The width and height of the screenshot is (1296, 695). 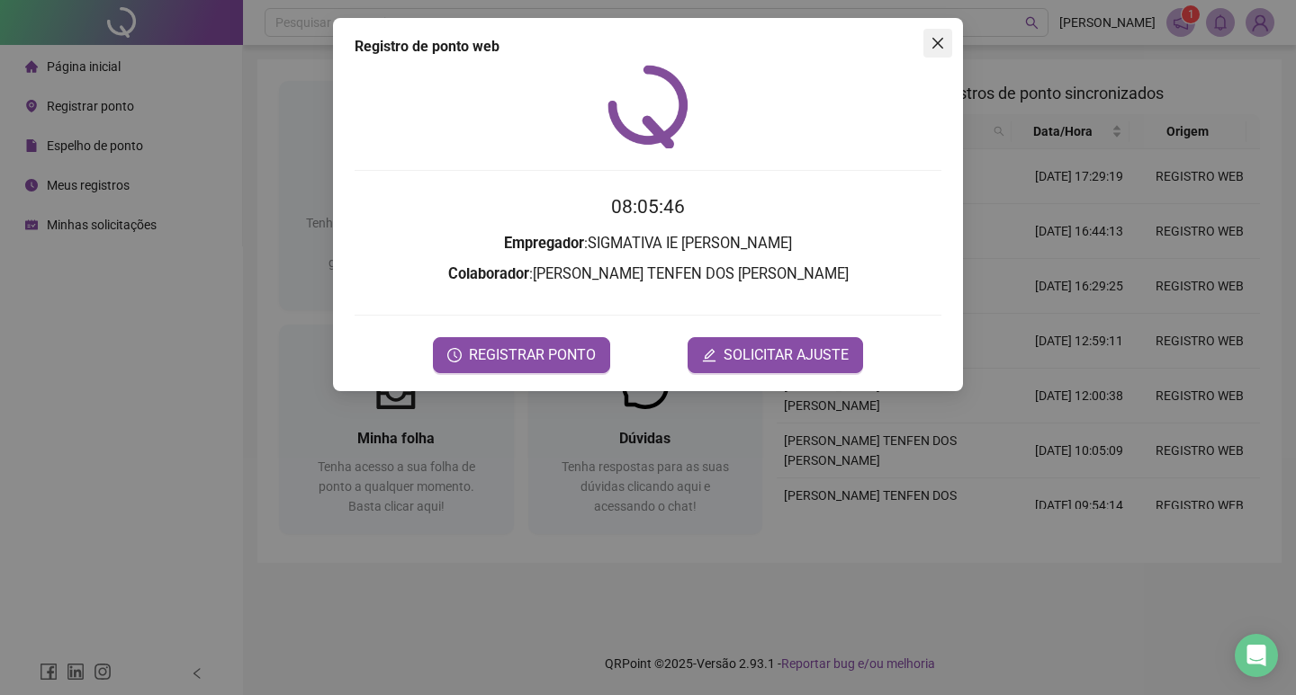 What do you see at coordinates (938, 43) in the screenshot?
I see `button: Close` at bounding box center [938, 43].